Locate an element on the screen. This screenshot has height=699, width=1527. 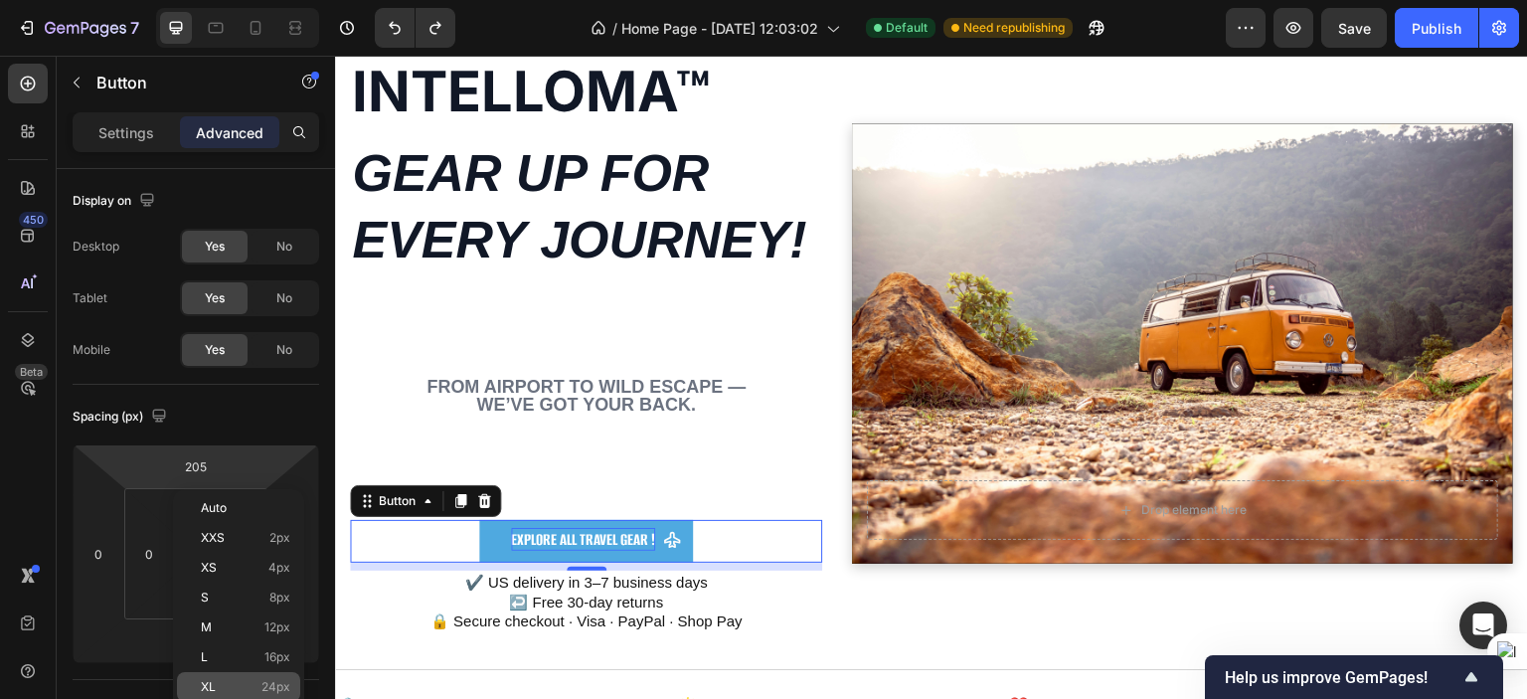
div: Display on is located at coordinates (115, 201).